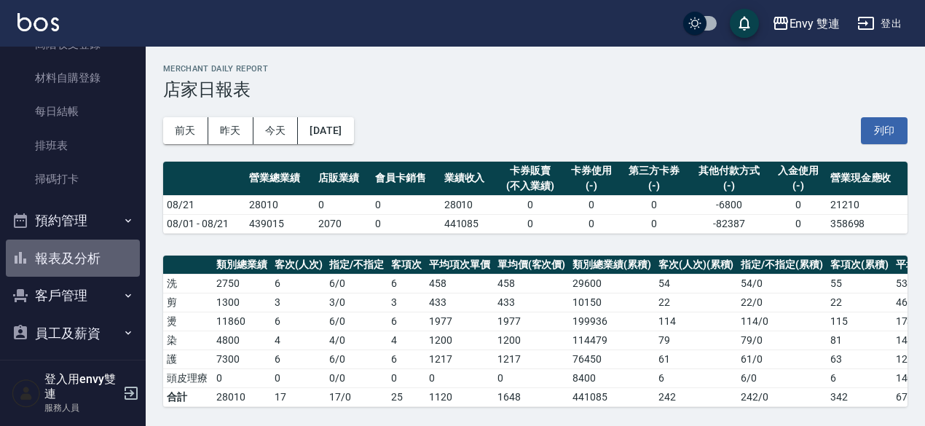 Image resolution: width=925 pixels, height=426 pixels. What do you see at coordinates (188, 378) in the screenshot?
I see `td: 頭皮理療` at bounding box center [188, 378].